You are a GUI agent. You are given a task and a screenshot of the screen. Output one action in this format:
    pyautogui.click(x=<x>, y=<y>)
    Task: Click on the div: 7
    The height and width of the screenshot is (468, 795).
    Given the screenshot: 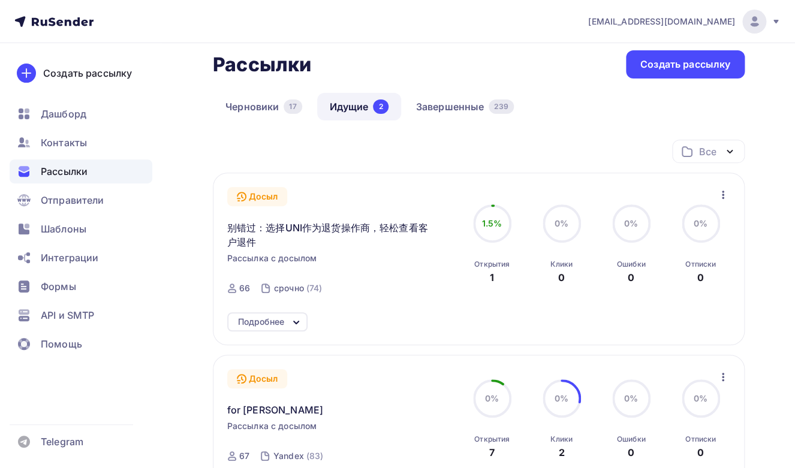 What is the action you would take?
    pyautogui.click(x=492, y=453)
    